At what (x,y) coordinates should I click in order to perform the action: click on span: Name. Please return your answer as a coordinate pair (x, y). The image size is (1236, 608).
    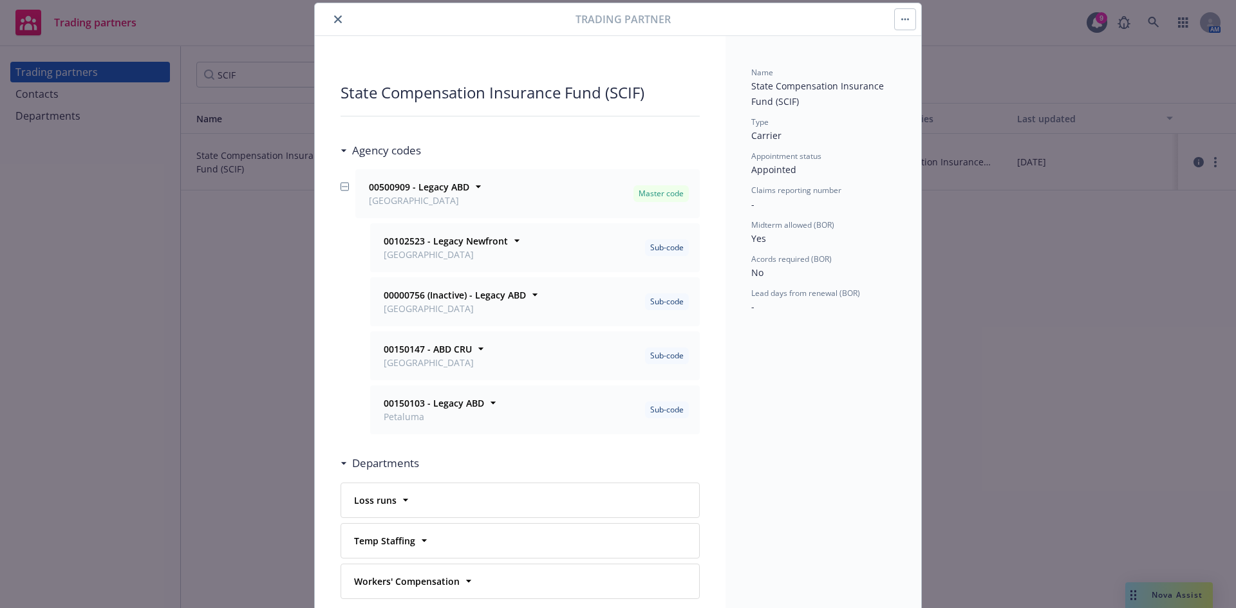
    Looking at the image, I should click on (762, 72).